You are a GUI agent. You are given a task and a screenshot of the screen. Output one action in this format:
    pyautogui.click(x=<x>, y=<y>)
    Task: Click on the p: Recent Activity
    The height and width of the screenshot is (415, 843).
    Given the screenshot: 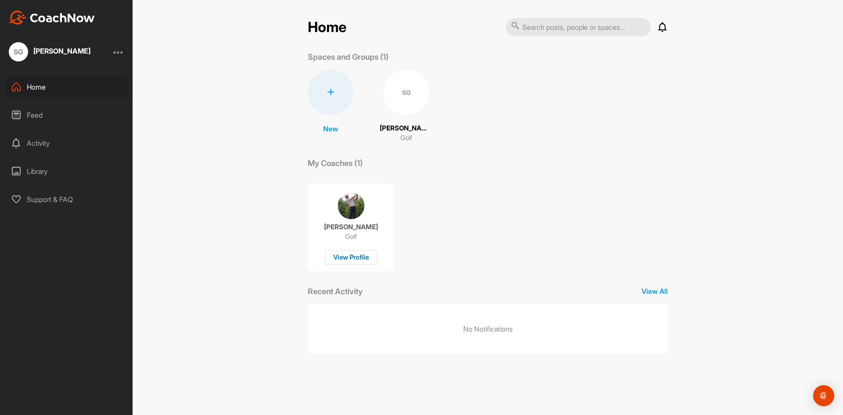 What is the action you would take?
    pyautogui.click(x=335, y=291)
    